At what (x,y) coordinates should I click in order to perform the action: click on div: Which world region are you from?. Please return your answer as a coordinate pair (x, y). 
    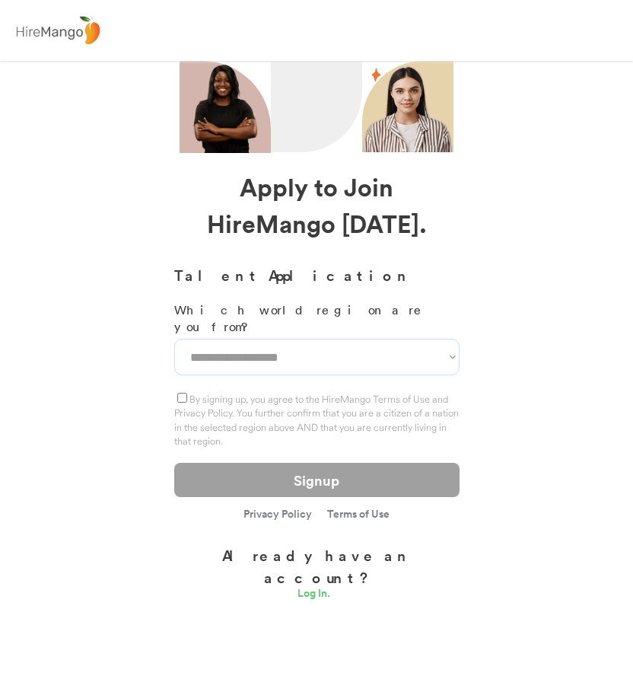
    Looking at the image, I should click on (316, 318).